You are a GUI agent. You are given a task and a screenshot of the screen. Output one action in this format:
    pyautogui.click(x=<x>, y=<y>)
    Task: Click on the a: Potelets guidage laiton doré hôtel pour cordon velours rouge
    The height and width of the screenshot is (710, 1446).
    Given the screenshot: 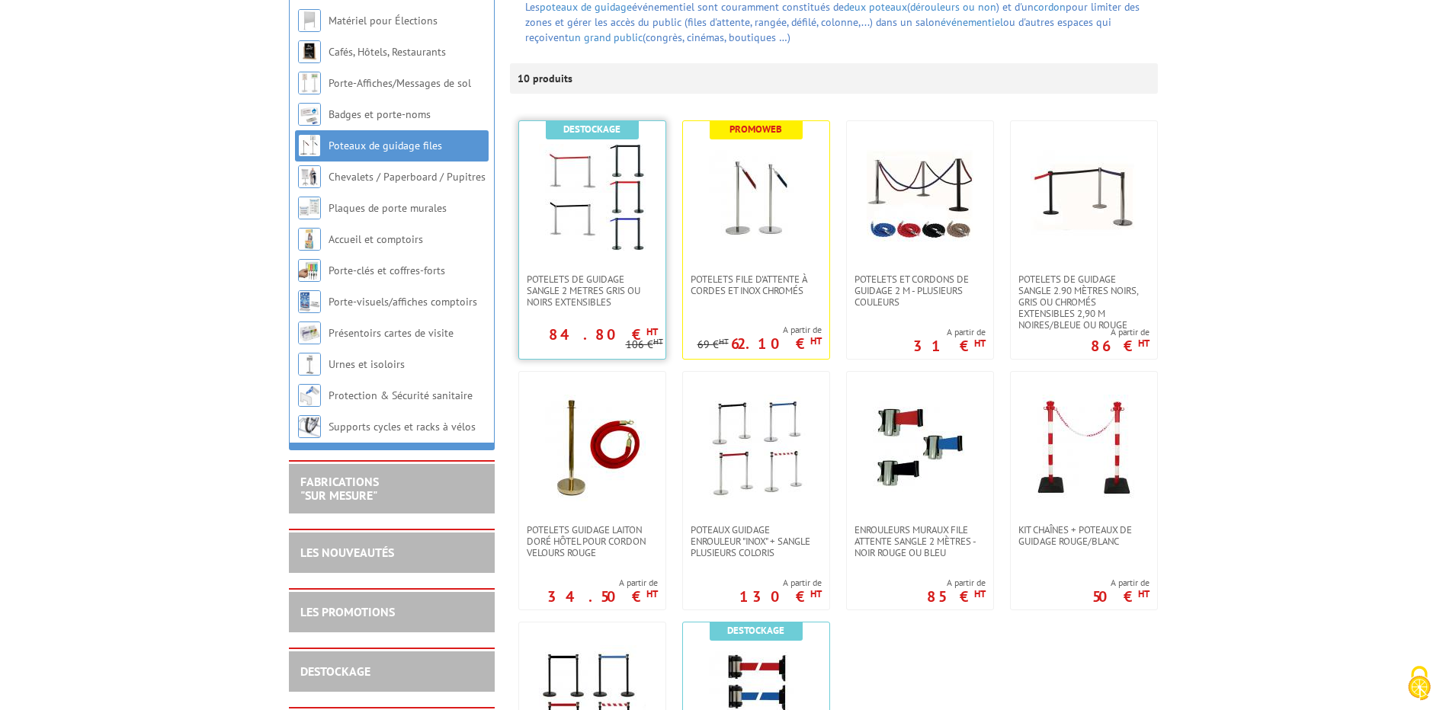 What is the action you would take?
    pyautogui.click(x=592, y=541)
    